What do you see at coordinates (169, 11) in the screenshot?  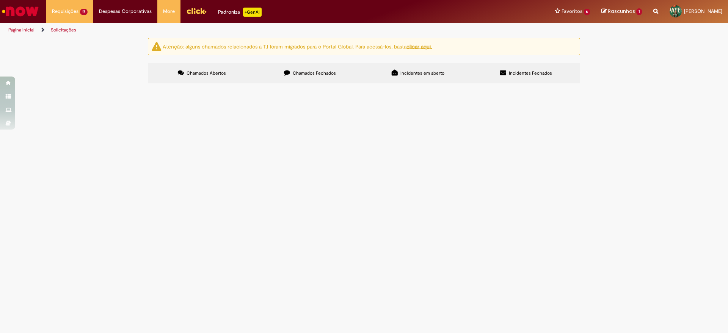 I see `span: More` at bounding box center [169, 11].